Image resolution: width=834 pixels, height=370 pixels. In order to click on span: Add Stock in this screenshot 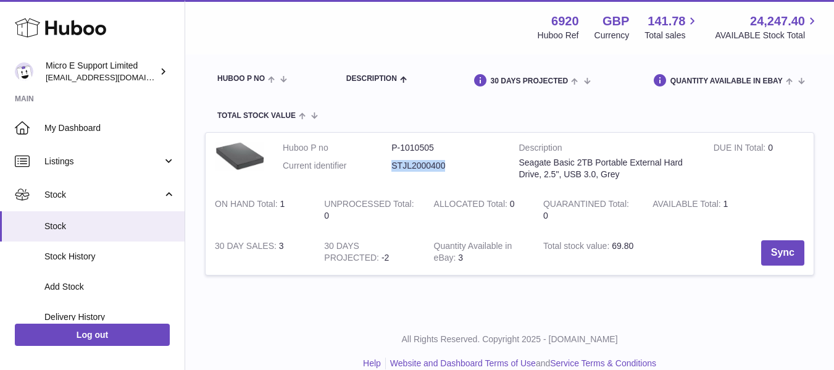, I will do `click(110, 287)`.